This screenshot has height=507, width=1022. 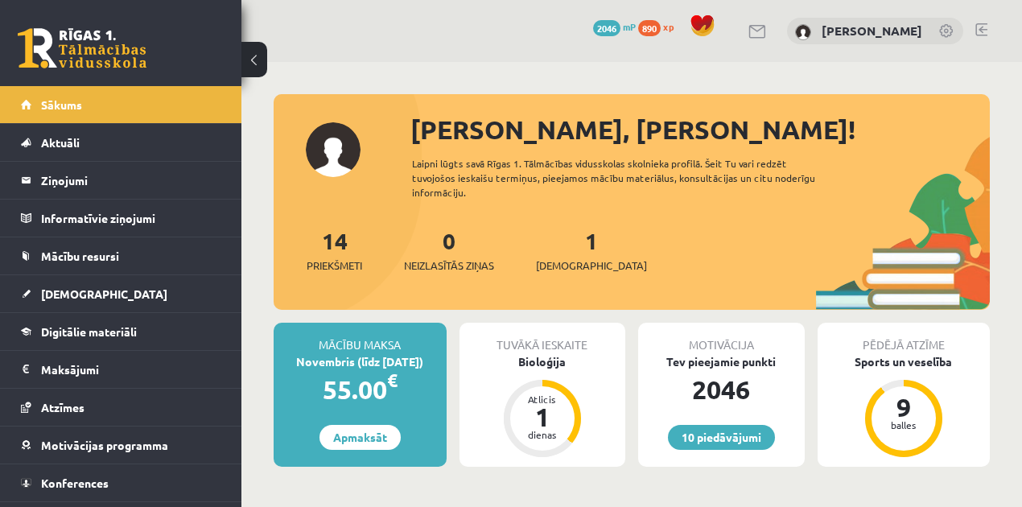 I want to click on a: Informatīvie ziņojumi, so click(x=121, y=218).